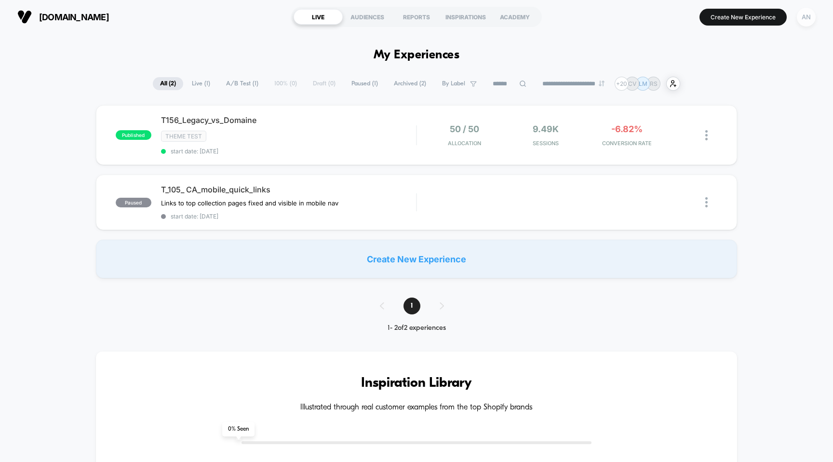  Describe the element at coordinates (806, 17) in the screenshot. I see `button: AN` at that location.